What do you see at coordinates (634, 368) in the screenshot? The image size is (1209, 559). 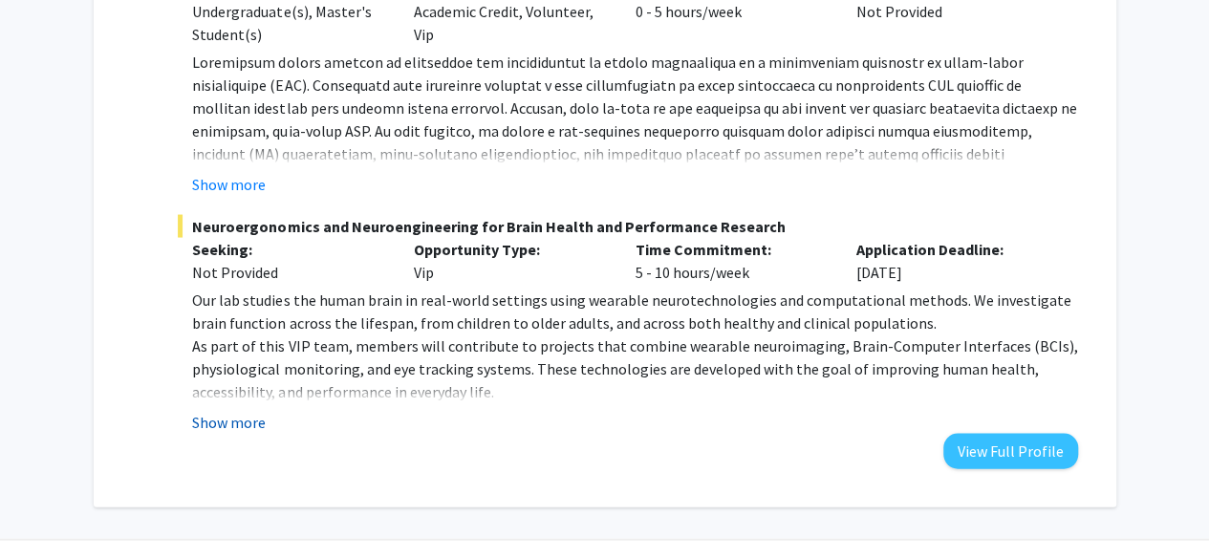 I see `p: As part of this VIP team, members will contribute to projects that combine wearable neuroimaging,...` at bounding box center [634, 368].